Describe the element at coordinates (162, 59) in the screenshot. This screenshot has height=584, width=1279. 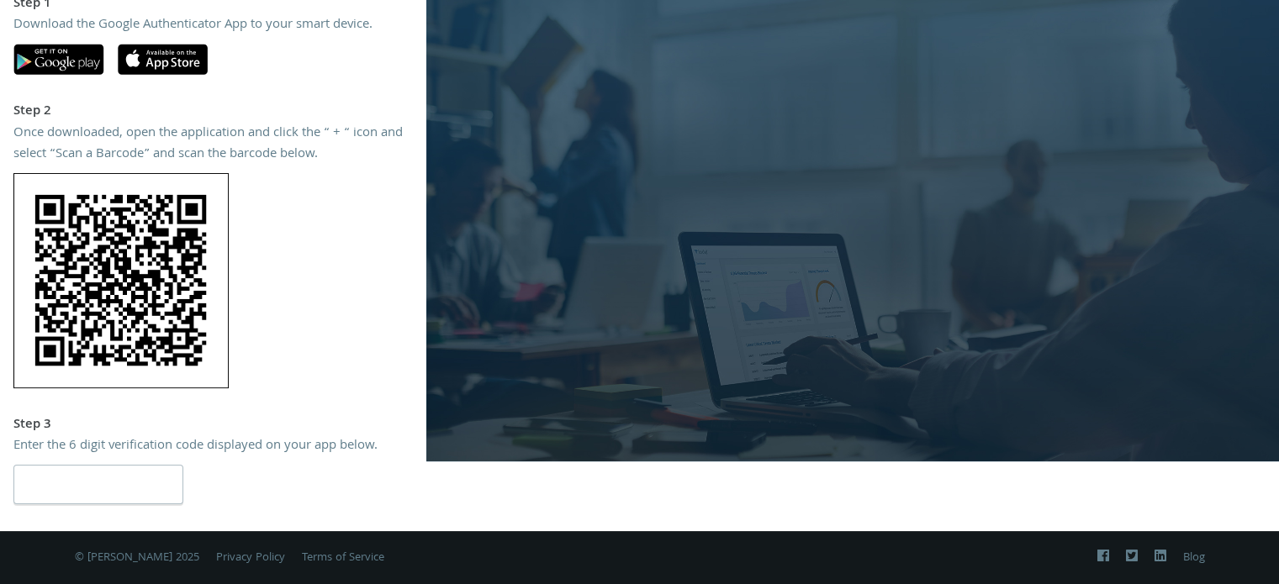
I see `img: apple-app-store.svg` at that location.